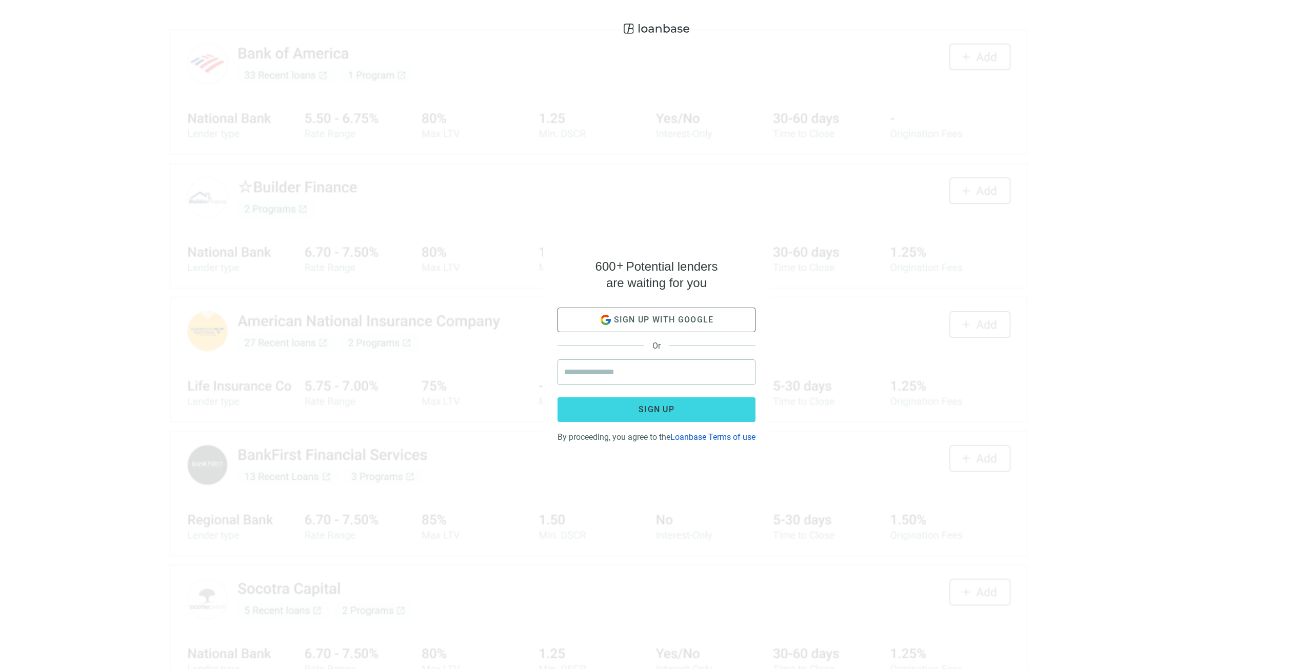  What do you see at coordinates (606, 266) in the screenshot?
I see `span: 600` at bounding box center [606, 266].